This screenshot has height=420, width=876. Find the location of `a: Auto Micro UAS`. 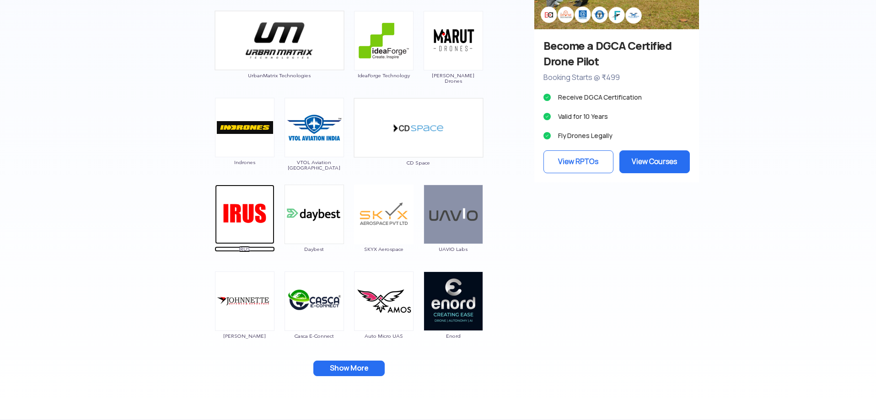

a: Auto Micro UAS is located at coordinates (384, 318).